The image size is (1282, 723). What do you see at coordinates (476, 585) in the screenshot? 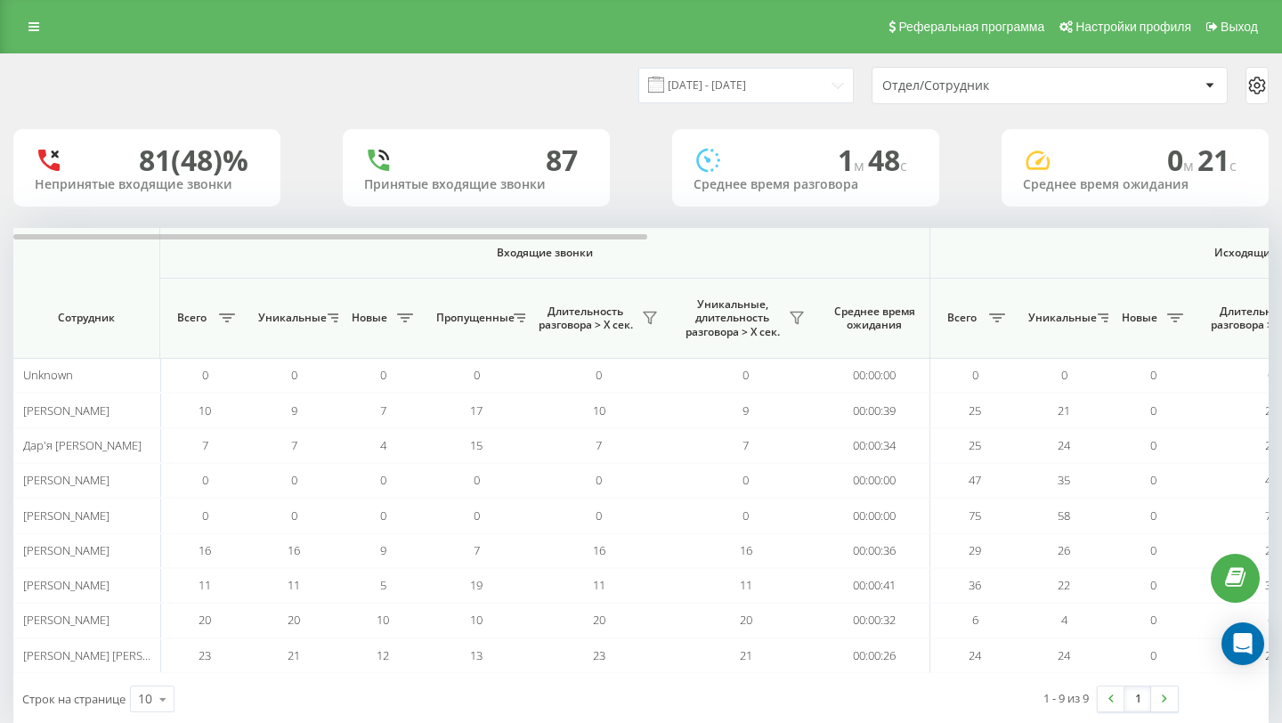
I see `span: 19` at bounding box center [476, 585].